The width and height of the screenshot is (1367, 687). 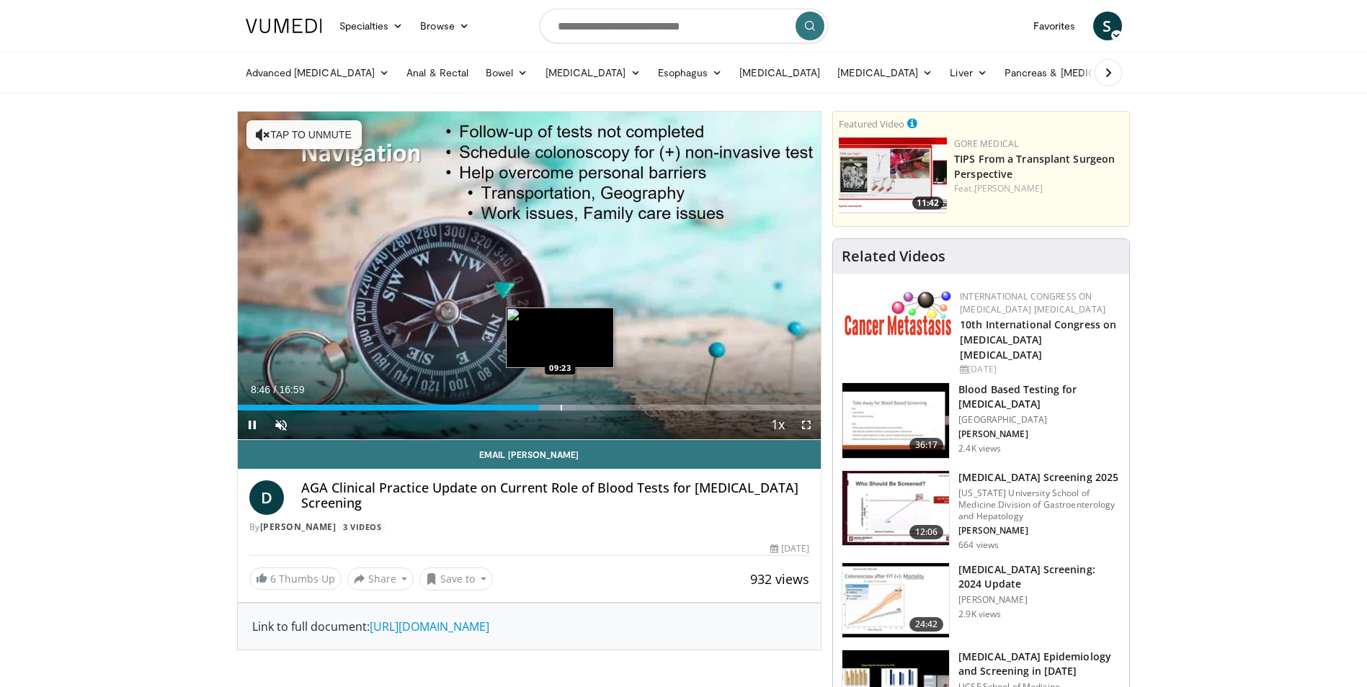 I want to click on a: Specialties, so click(x=371, y=26).